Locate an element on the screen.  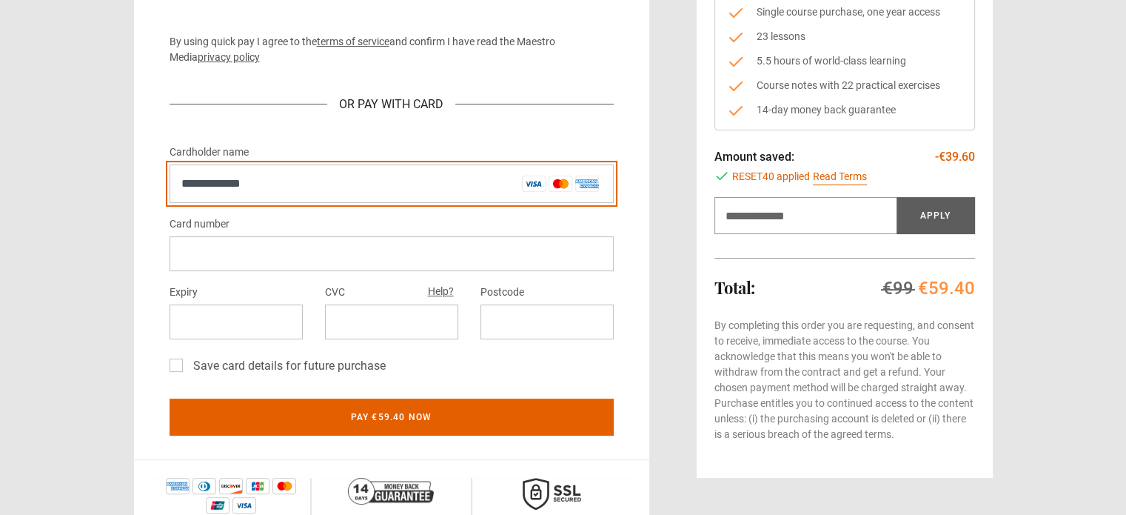
button: Apply is located at coordinates (936, 216).